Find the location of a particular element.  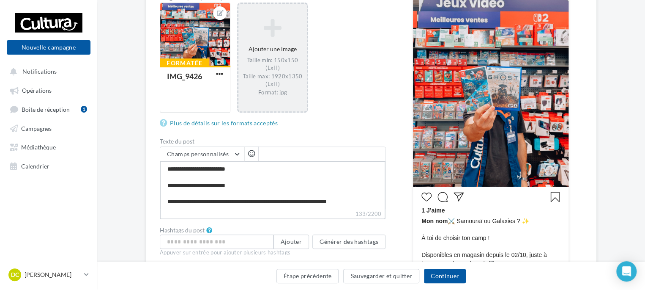

span: Médiathèque is located at coordinates (38, 147).